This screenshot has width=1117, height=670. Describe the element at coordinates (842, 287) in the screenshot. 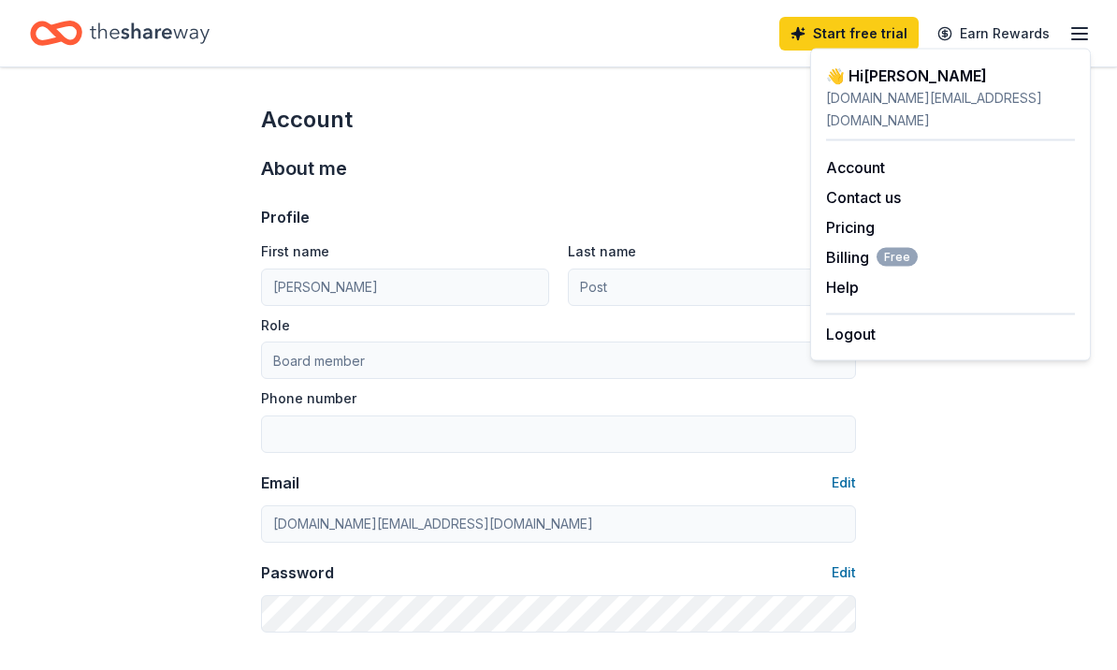

I see `button: Help` at that location.